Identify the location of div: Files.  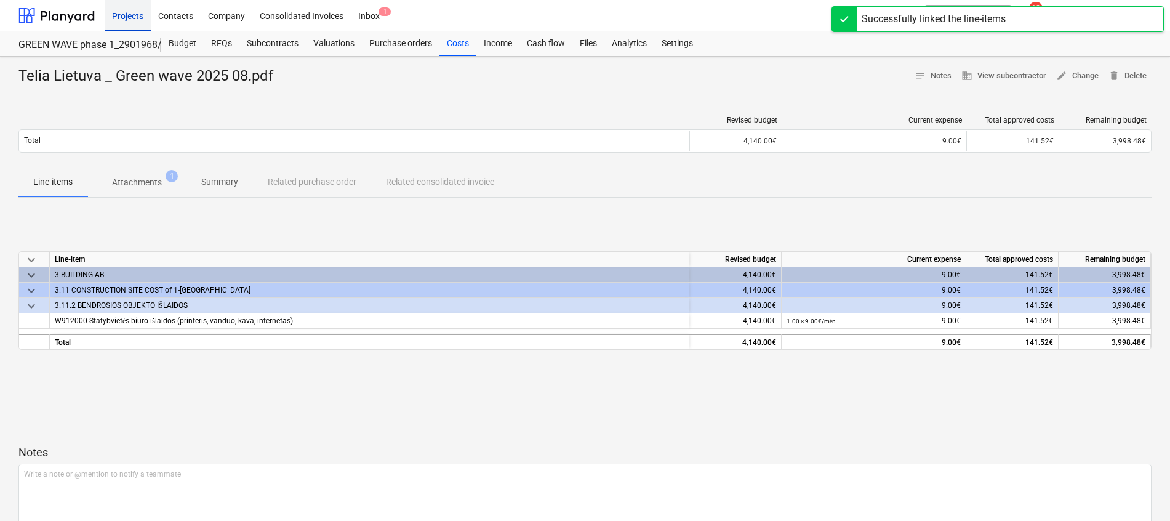
(589, 44).